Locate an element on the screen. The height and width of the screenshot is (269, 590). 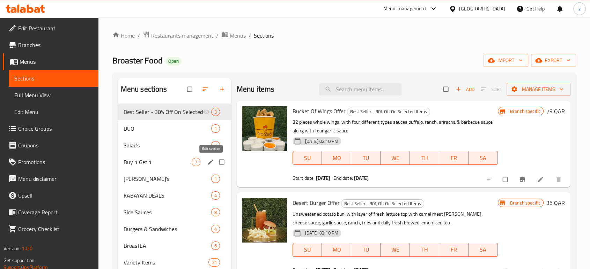
div: Side Sauces is located at coordinates (167, 213).